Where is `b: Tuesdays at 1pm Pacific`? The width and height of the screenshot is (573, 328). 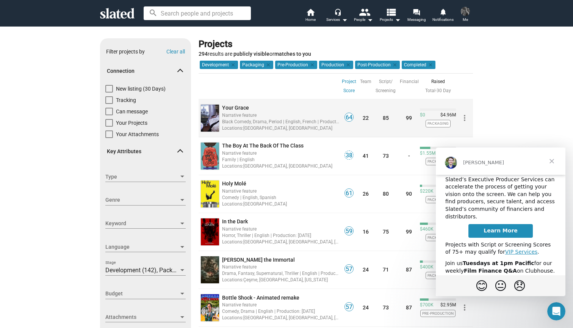 b: Tuesdays at 1pm Pacific is located at coordinates (63, 116).